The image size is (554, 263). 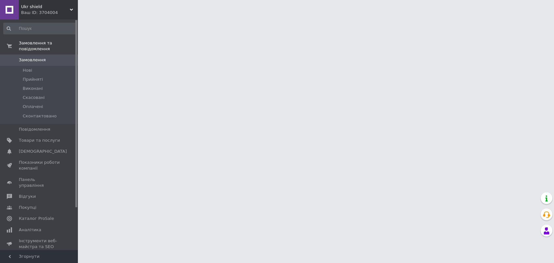 What do you see at coordinates (48, 46) in the screenshot?
I see `span: Замовлення та повідомлення` at bounding box center [48, 46].